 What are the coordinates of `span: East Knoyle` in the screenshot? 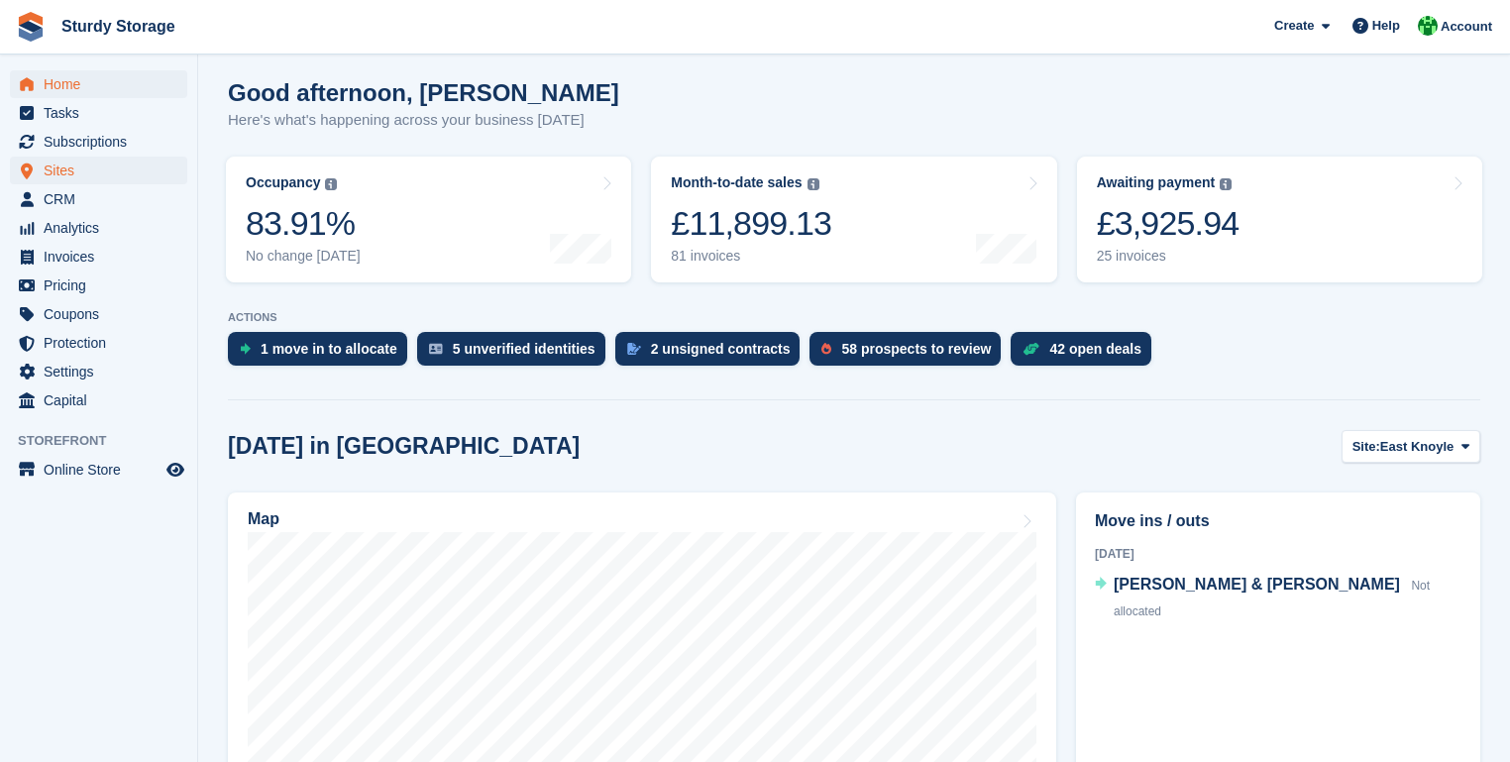 It's located at (1417, 447).